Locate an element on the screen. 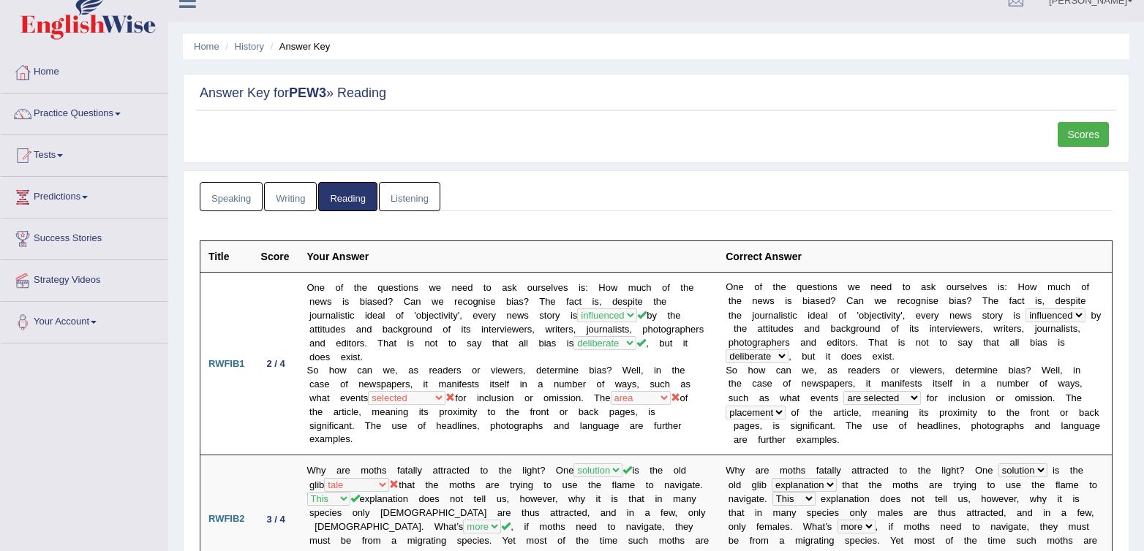  th: Correct Answer is located at coordinates (914, 257).